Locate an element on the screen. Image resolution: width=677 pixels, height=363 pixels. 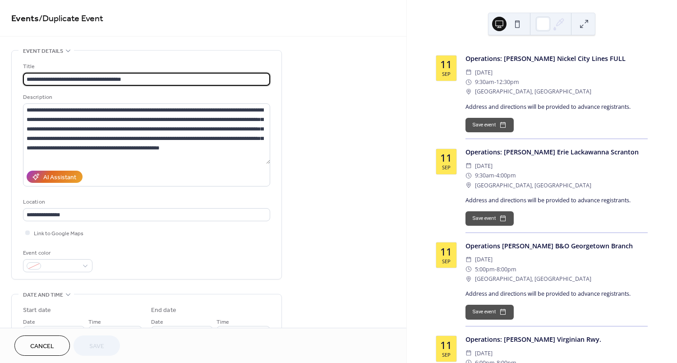
div: Location is located at coordinates (146, 202).